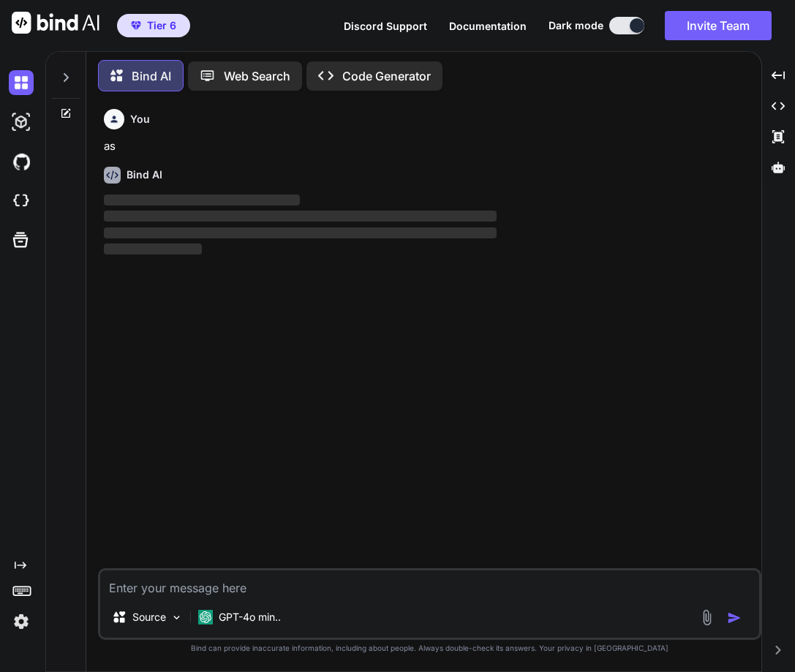 This screenshot has width=795, height=672. What do you see at coordinates (385, 26) in the screenshot?
I see `button: Discord Support` at bounding box center [385, 26].